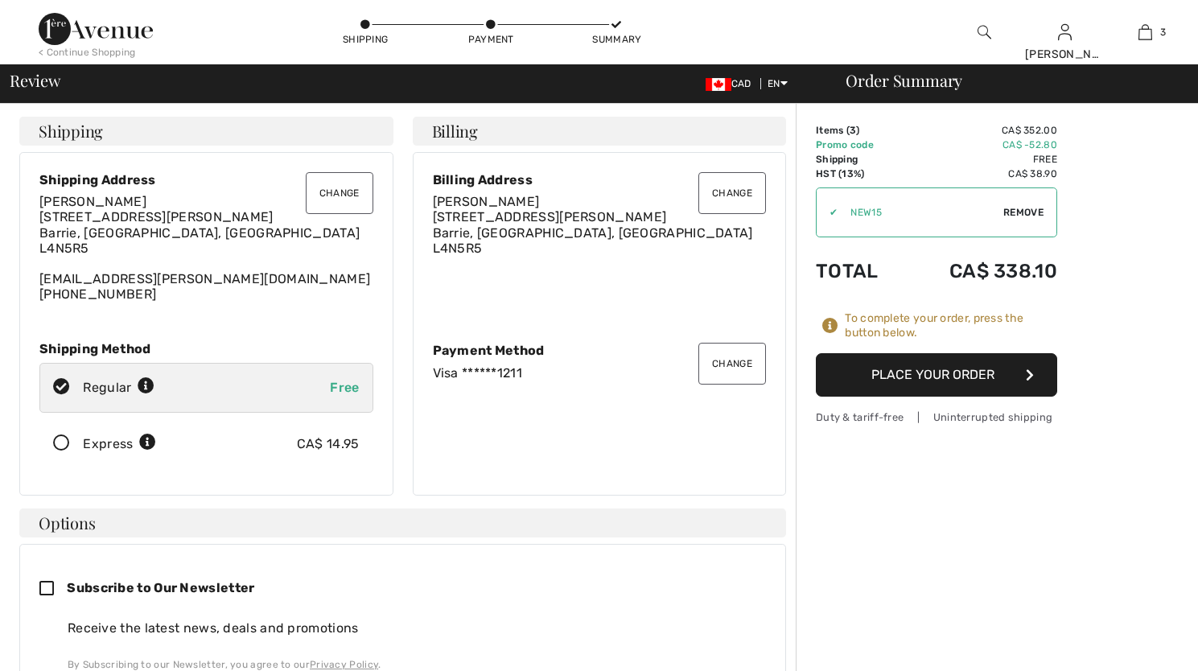 This screenshot has height=671, width=1198. I want to click on div: Duty & tariff-free | Uninterrupted shipping, so click(936, 417).